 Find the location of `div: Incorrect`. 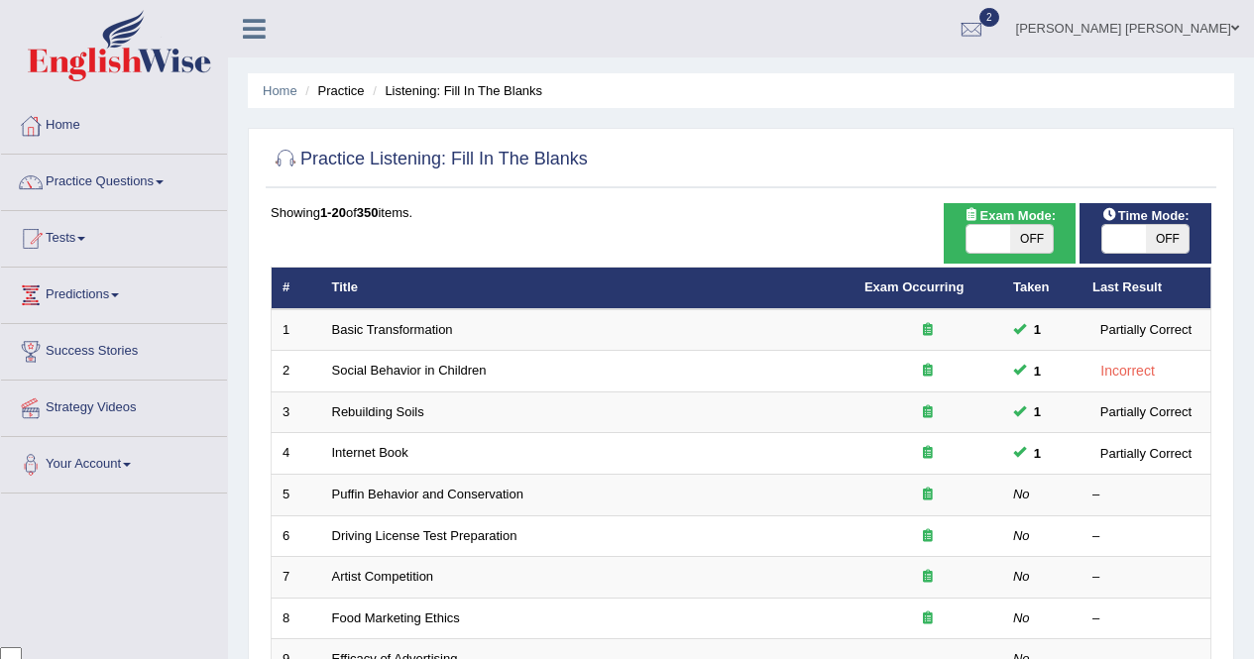

div: Incorrect is located at coordinates (1127, 371).